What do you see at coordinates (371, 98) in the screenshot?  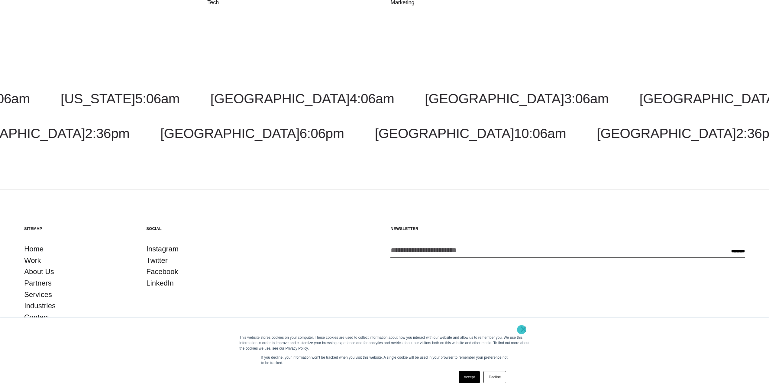 I see `span: 4:06am` at bounding box center [371, 98].